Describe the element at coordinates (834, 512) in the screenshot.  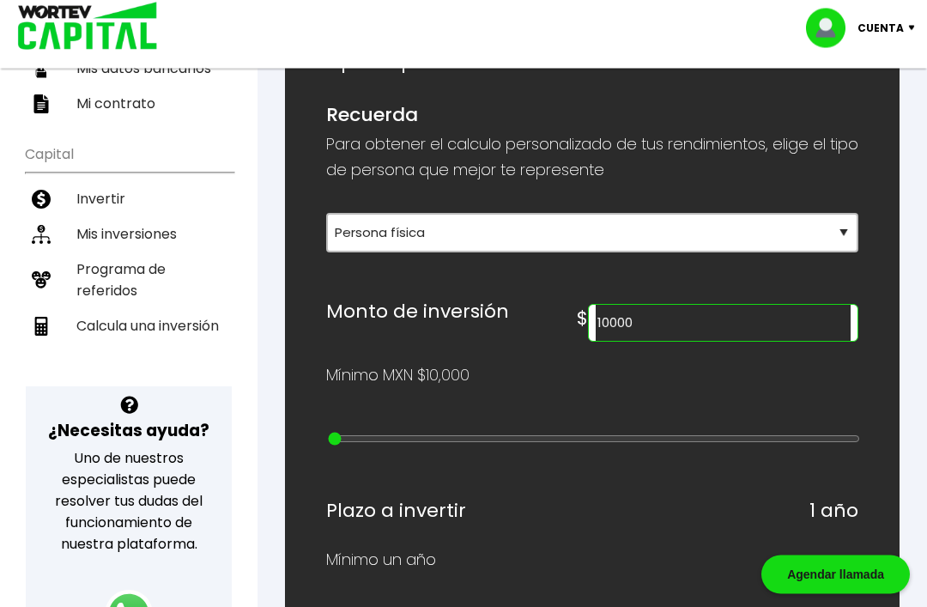
I see `h6: 1 año` at that location.